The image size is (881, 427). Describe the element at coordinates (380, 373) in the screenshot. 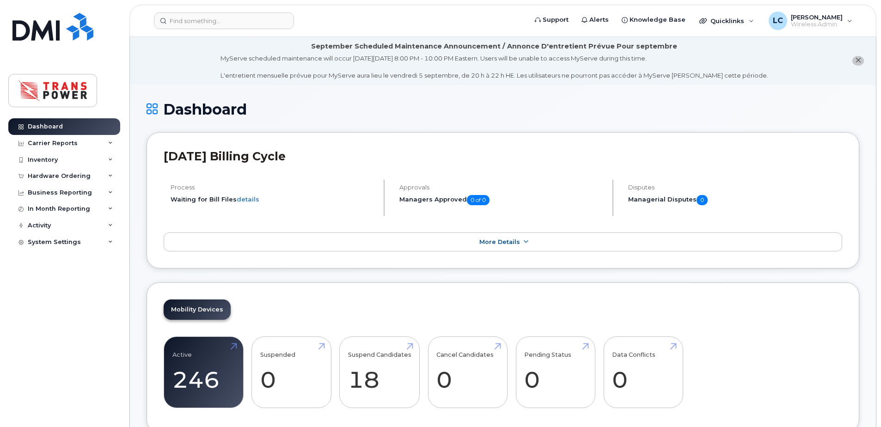

I see `a: Suspend Candidates 18` at that location.